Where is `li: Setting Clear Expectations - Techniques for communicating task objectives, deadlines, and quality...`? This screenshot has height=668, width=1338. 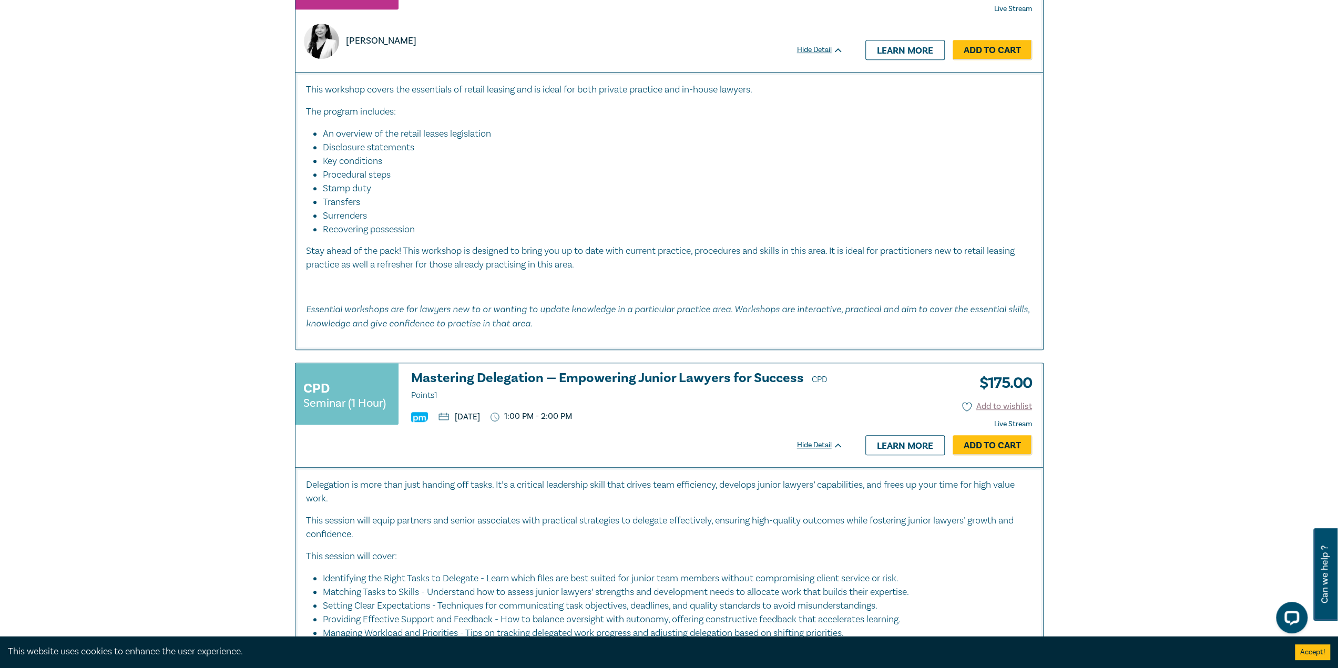 li: Setting Clear Expectations - Techniques for communicating task objectives, deadlines, and quality... is located at coordinates (672, 606).